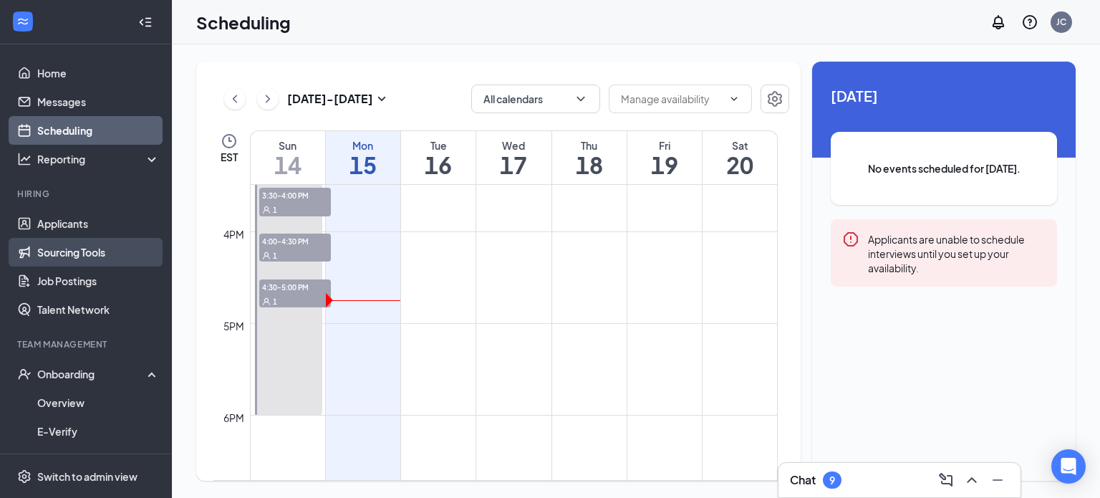 The image size is (1100, 498). Describe the element at coordinates (1030, 22) in the screenshot. I see `svg: QuestionInfo` at that location.